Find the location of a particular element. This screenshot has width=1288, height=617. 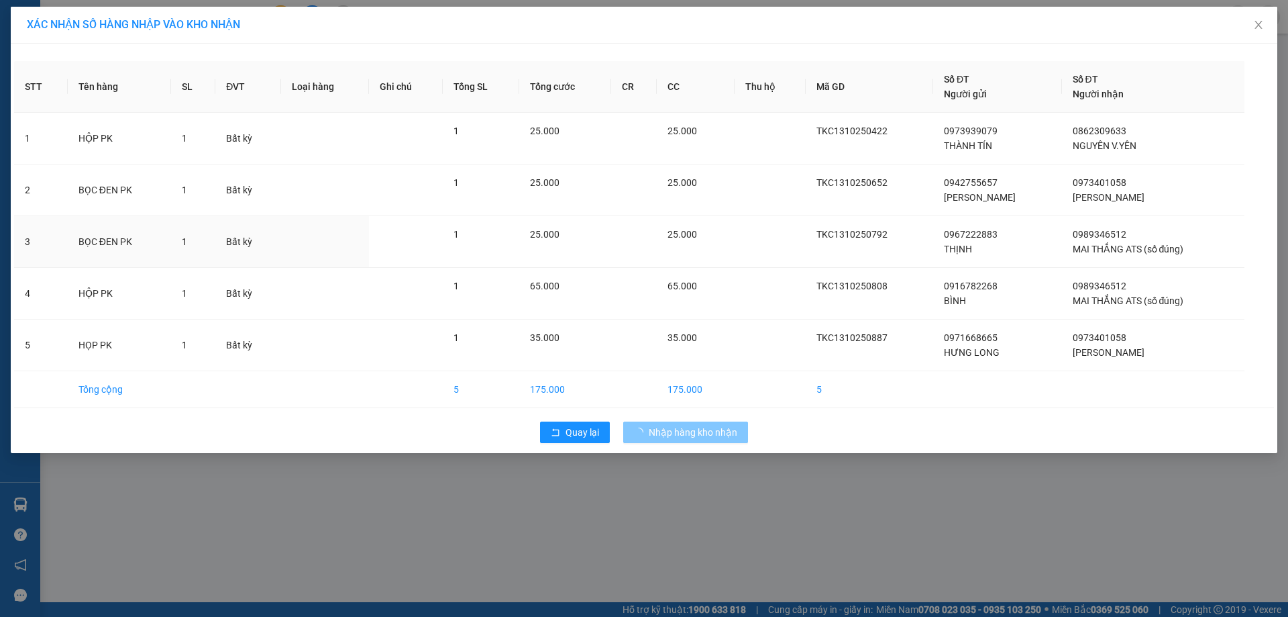

th: Thu hộ is located at coordinates (770, 87).